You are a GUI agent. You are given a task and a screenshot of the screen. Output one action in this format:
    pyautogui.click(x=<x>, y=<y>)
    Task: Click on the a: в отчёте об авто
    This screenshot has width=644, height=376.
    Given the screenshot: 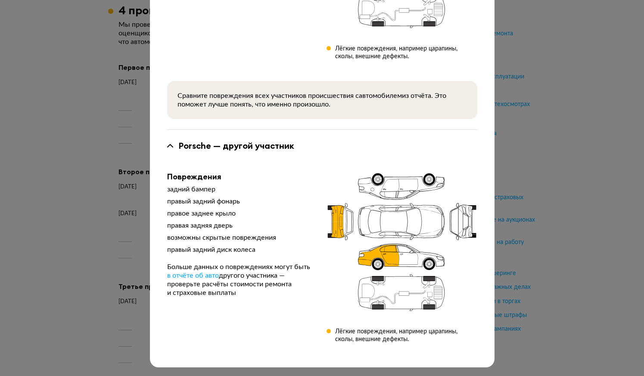 What is the action you would take?
    pyautogui.click(x=193, y=275)
    